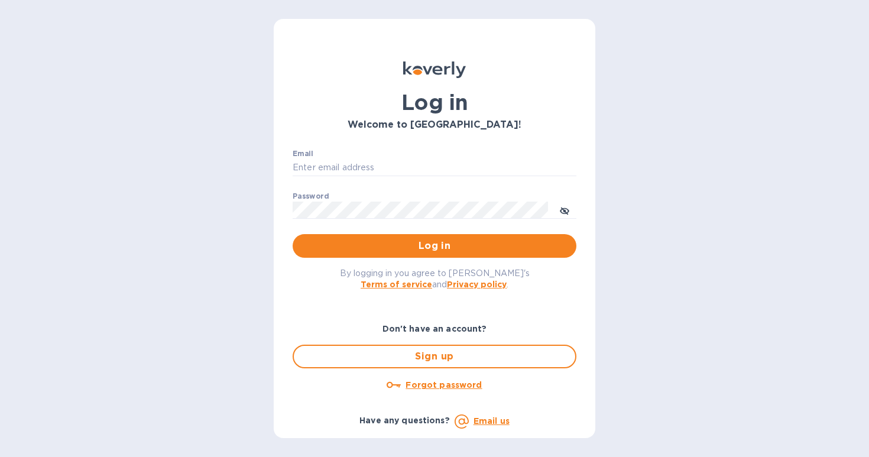 Image resolution: width=869 pixels, height=457 pixels. Describe the element at coordinates (434, 102) in the screenshot. I see `h1: Log in` at that location.